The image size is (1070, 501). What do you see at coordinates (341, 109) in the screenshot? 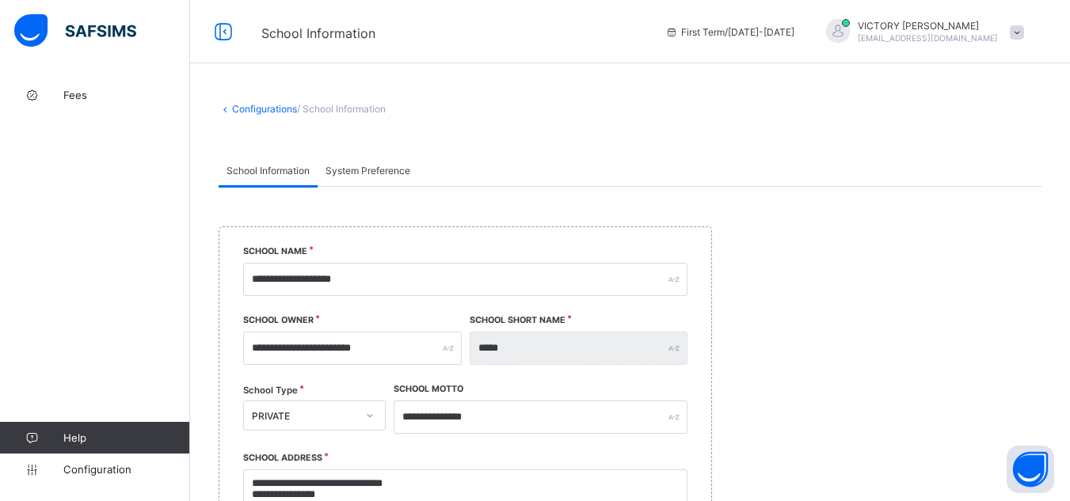
I see `span: / School Information` at bounding box center [341, 109].